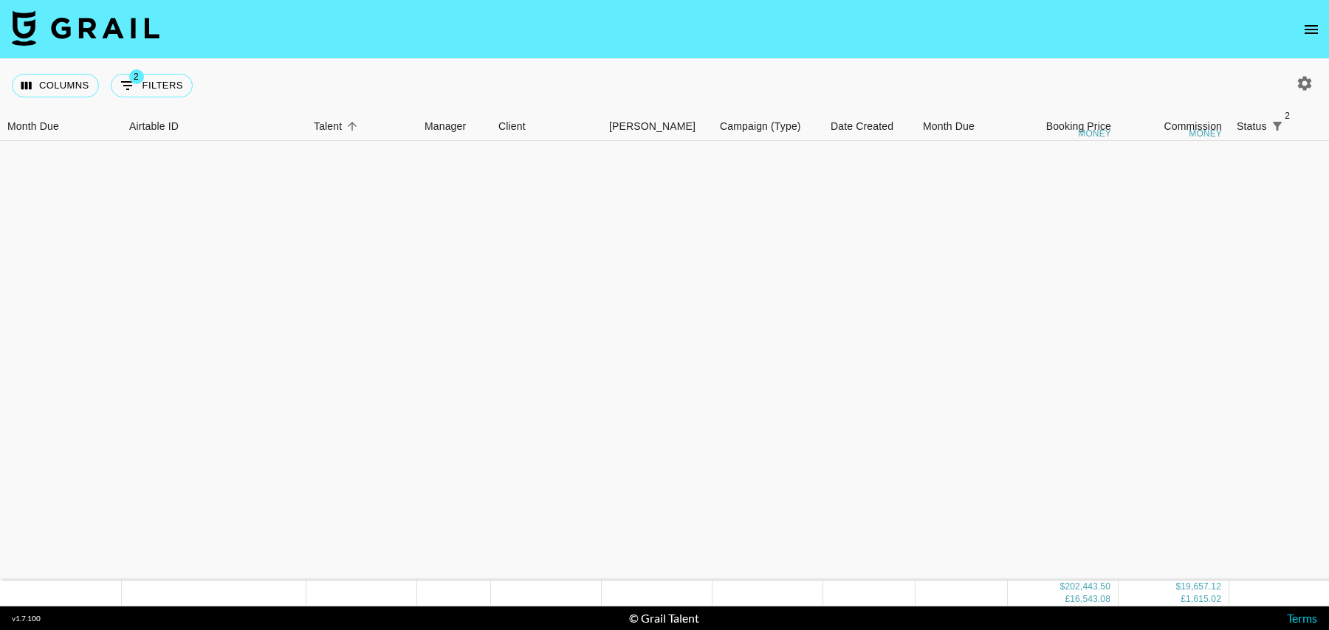 This screenshot has height=630, width=1329. I want to click on div: 202,443.50, so click(1087, 587).